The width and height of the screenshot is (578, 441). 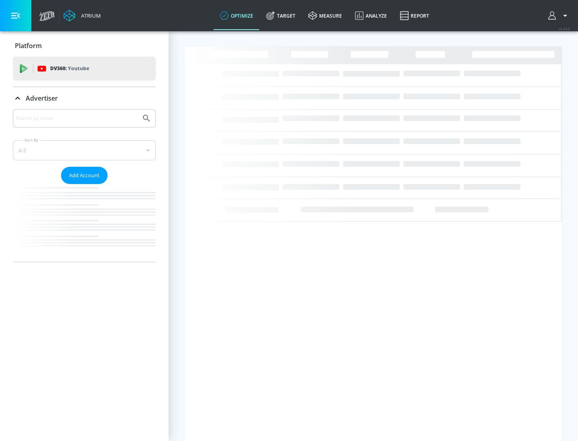 I want to click on div: A-Z, so click(x=84, y=151).